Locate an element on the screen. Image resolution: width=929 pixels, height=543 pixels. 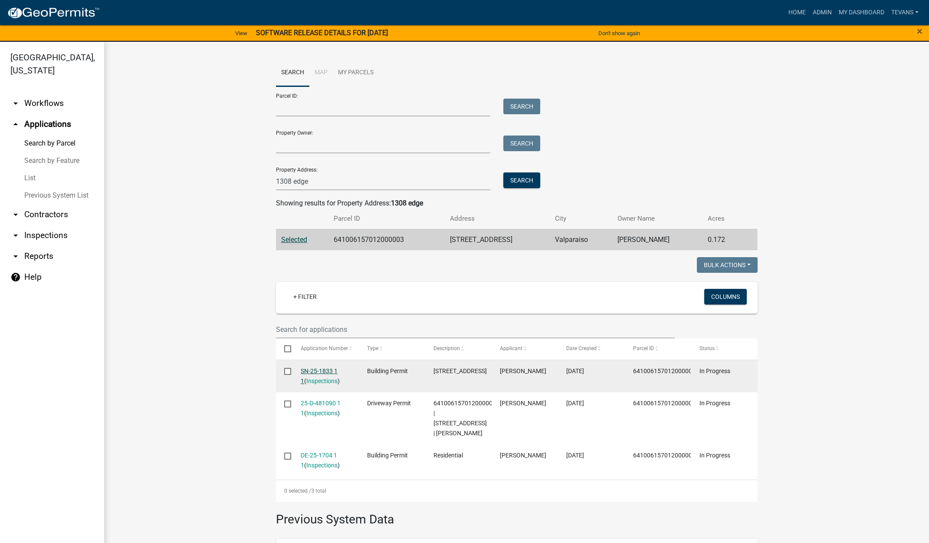
div: 3 total is located at coordinates (517, 491).